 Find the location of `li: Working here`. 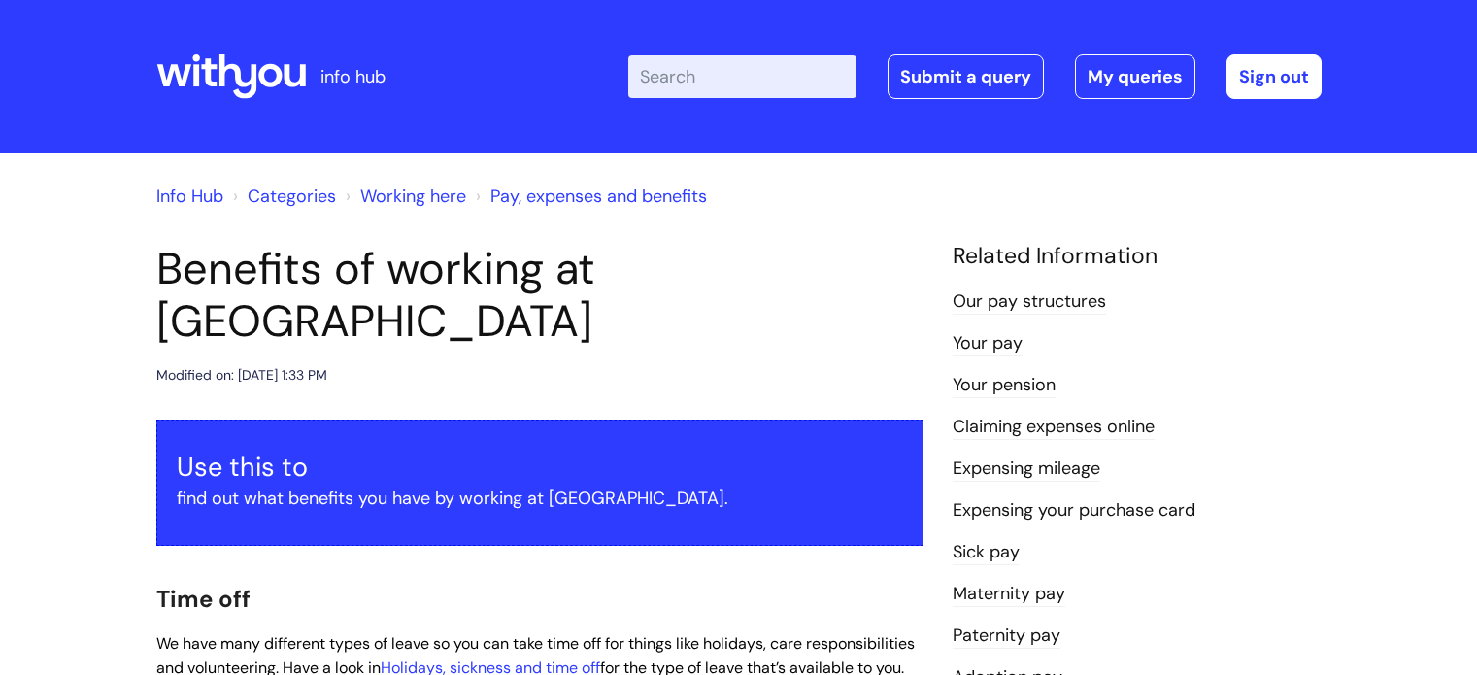

li: Working here is located at coordinates (403, 196).